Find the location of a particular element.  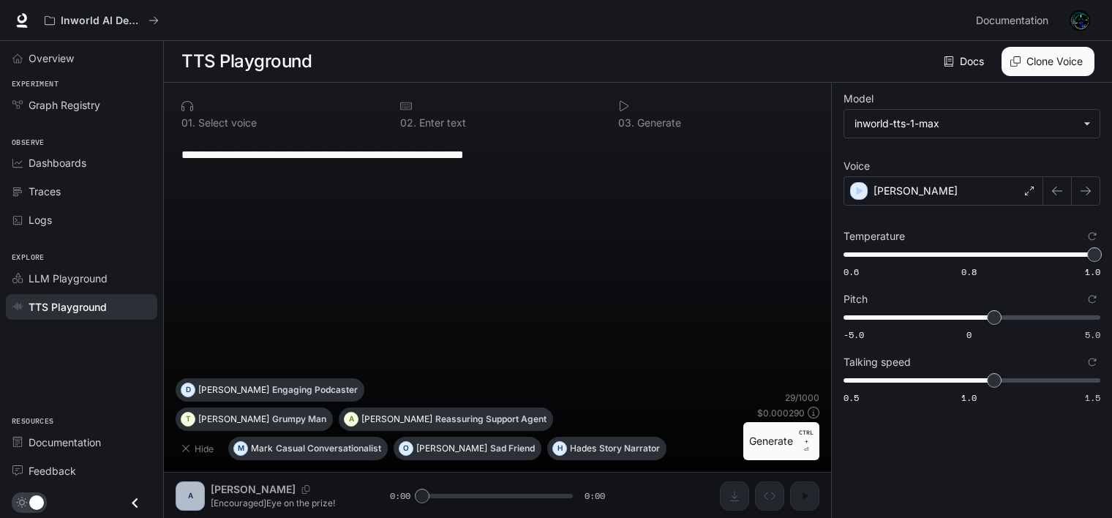

span: 0 is located at coordinates (969, 334).